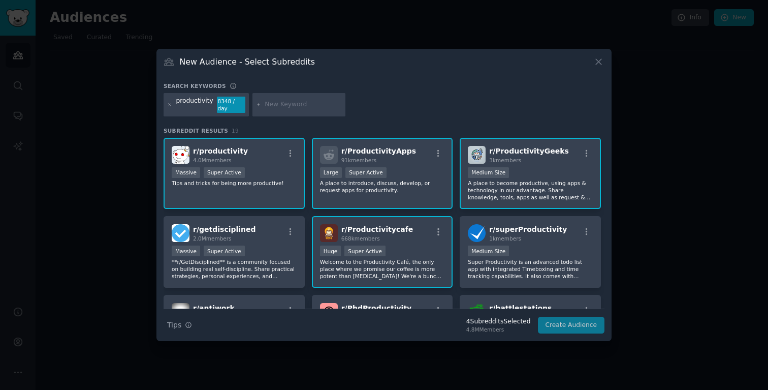 The width and height of the screenshot is (768, 390). I want to click on button: Tips, so click(179, 325).